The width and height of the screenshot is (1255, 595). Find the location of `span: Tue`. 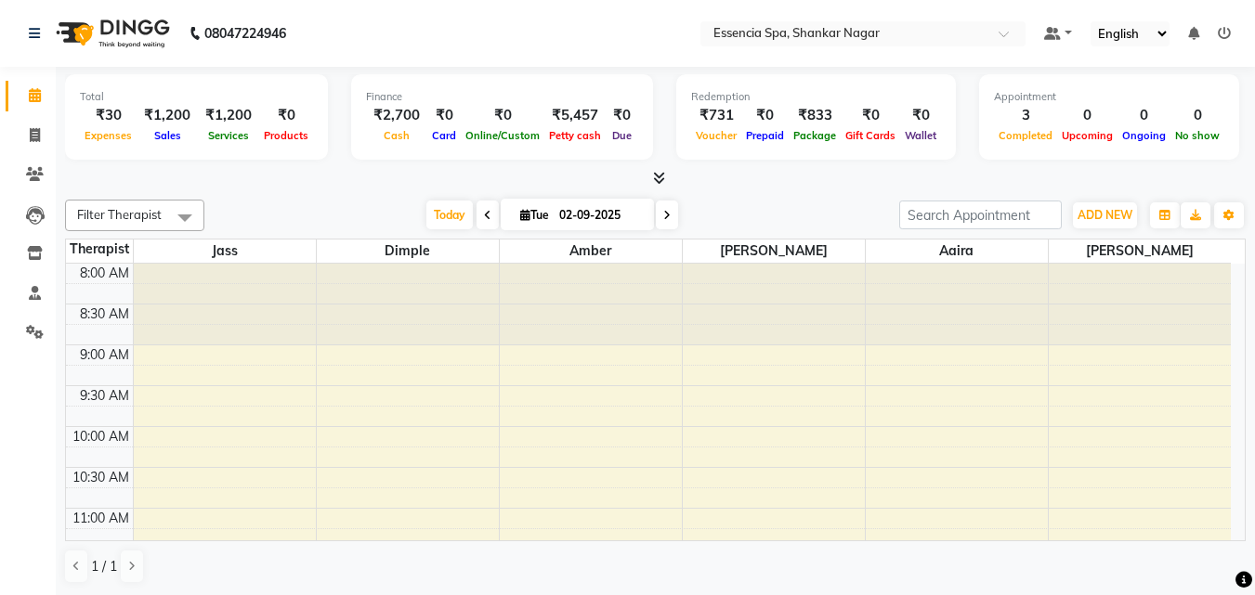

span: Tue is located at coordinates (534, 215).